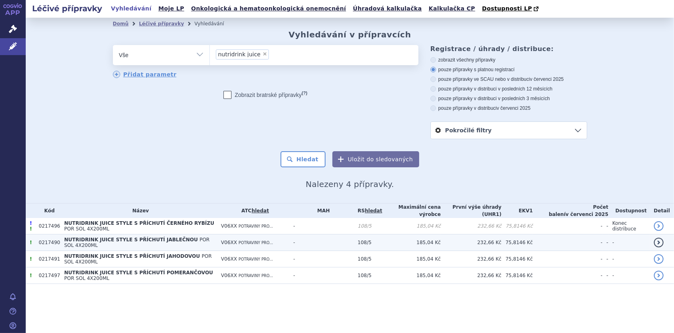  Describe the element at coordinates (662, 211) in the screenshot. I see `th: Detail` at that location.